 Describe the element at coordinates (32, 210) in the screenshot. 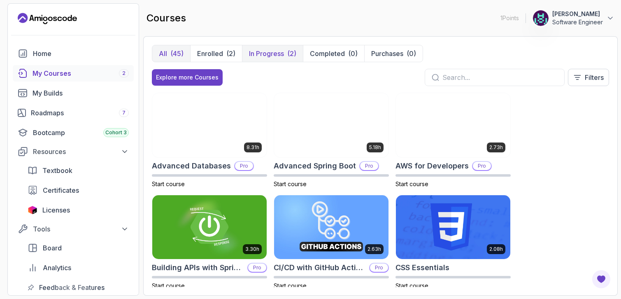

I see `img: jetbrains icon` at that location.